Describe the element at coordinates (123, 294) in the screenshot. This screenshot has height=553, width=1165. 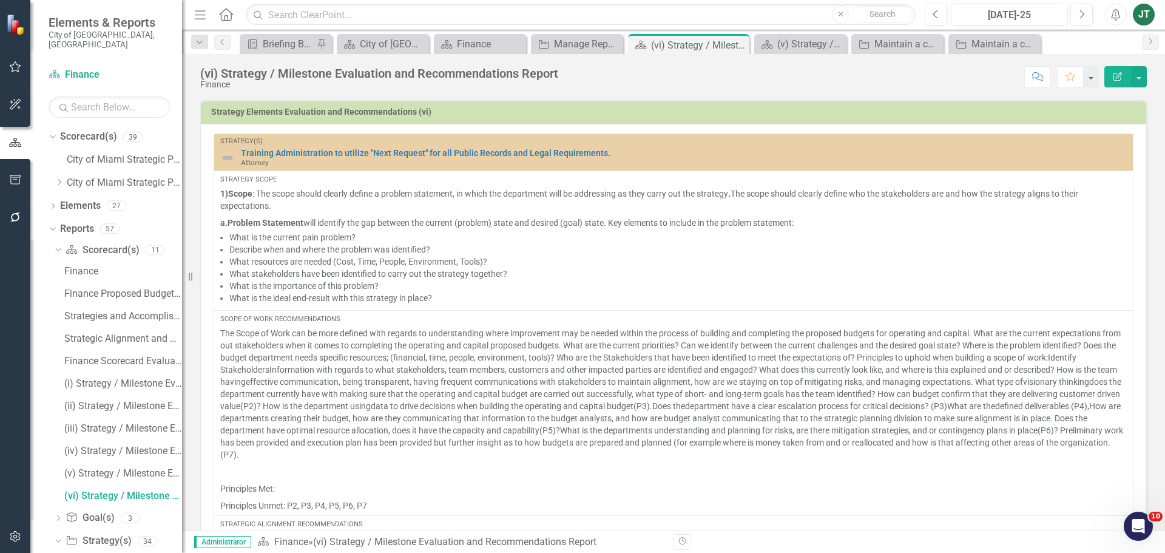
I see `div: Finance Proposed Budget (Strategic Plans and Performance Measures) FY 2025-26` at that location.